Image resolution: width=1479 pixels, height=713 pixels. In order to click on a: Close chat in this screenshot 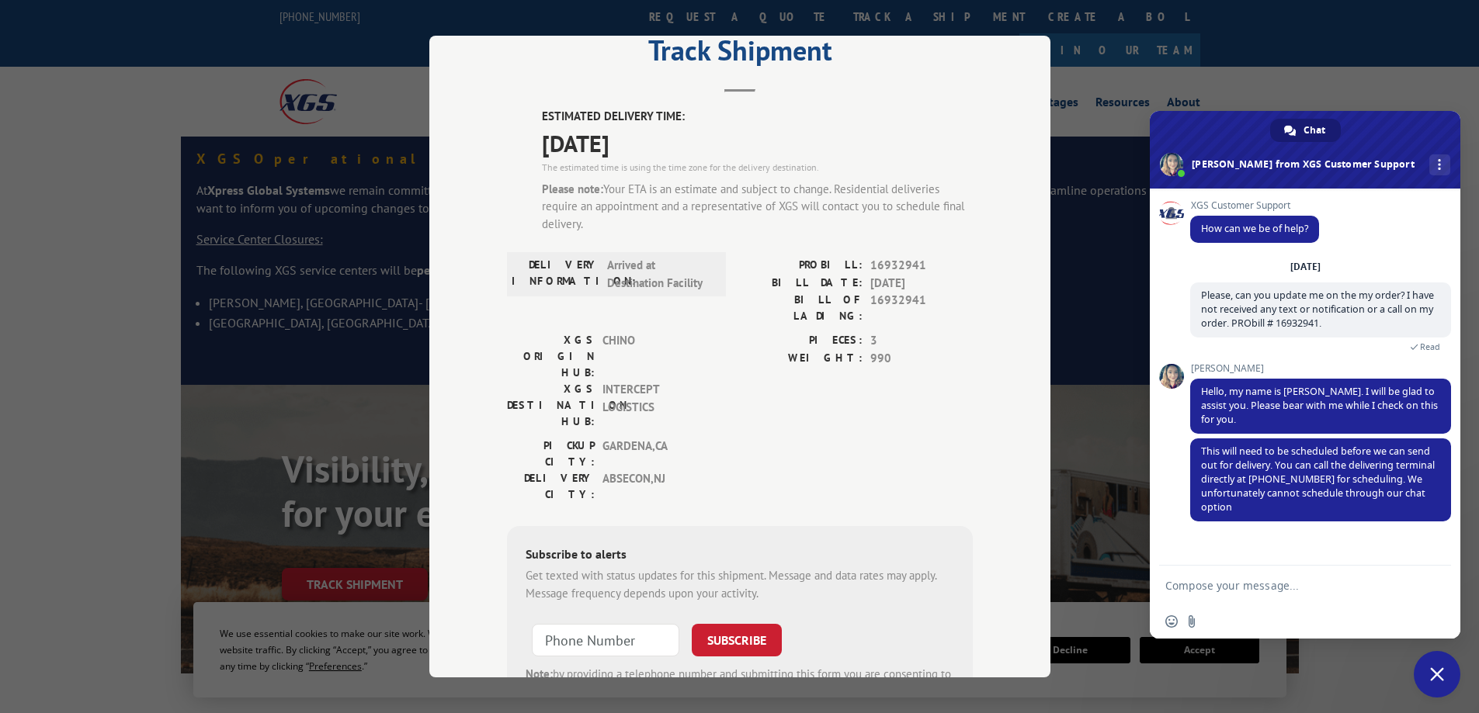, I will do `click(1437, 675)`.